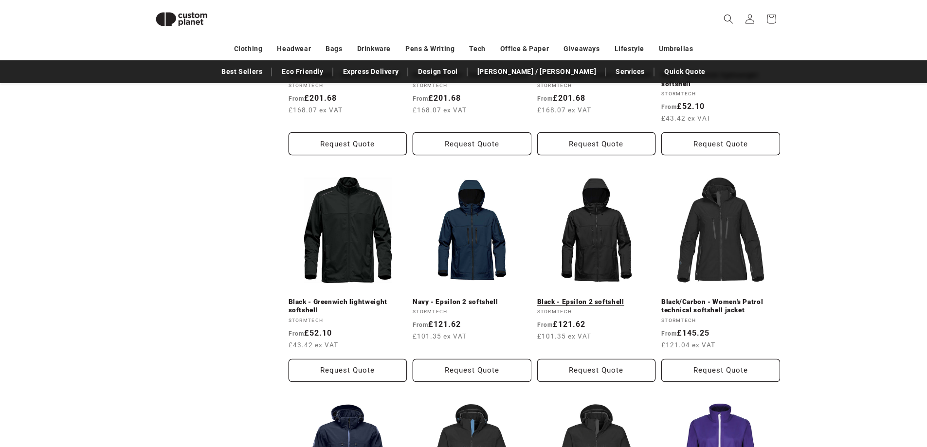  Describe the element at coordinates (248, 49) in the screenshot. I see `a: Clothing` at that location.